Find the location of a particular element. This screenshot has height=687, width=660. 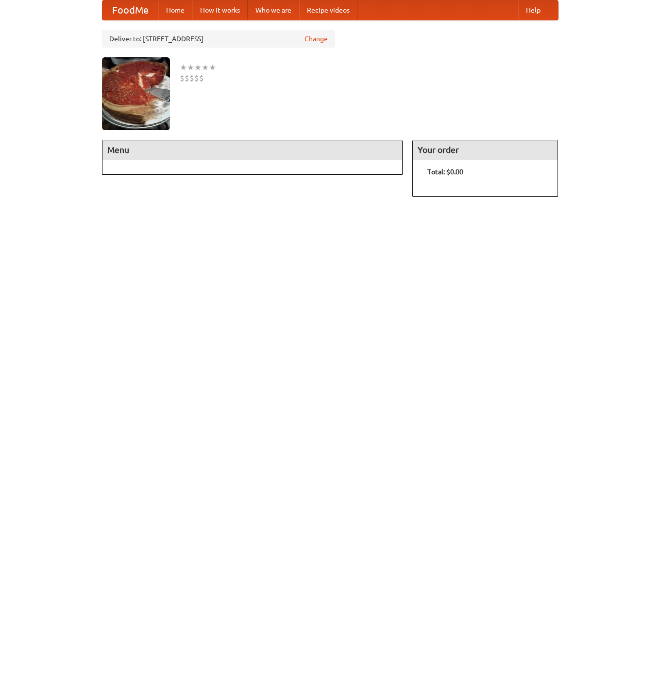

h4: Your order is located at coordinates (485, 150).